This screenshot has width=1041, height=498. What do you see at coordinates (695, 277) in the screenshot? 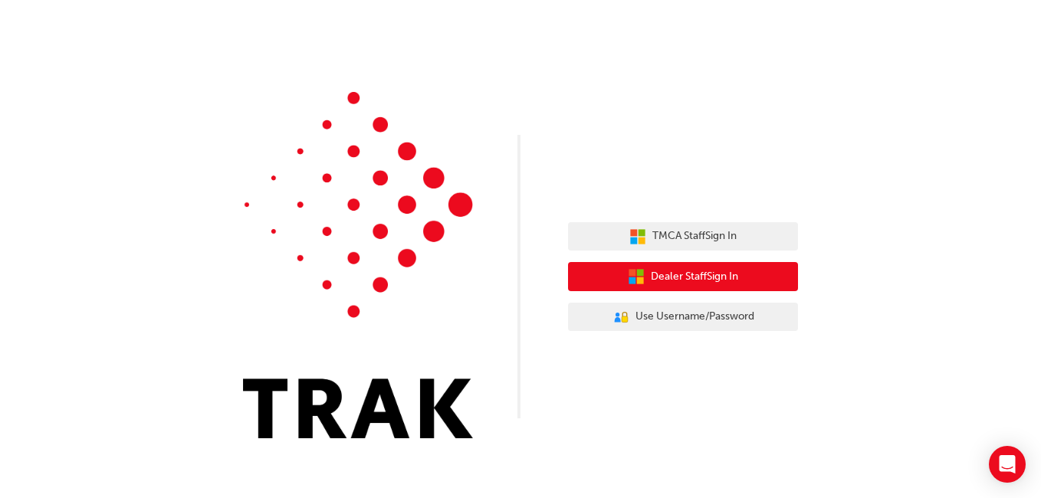
I see `span: Dealer Staff Sign In` at bounding box center [695, 277].